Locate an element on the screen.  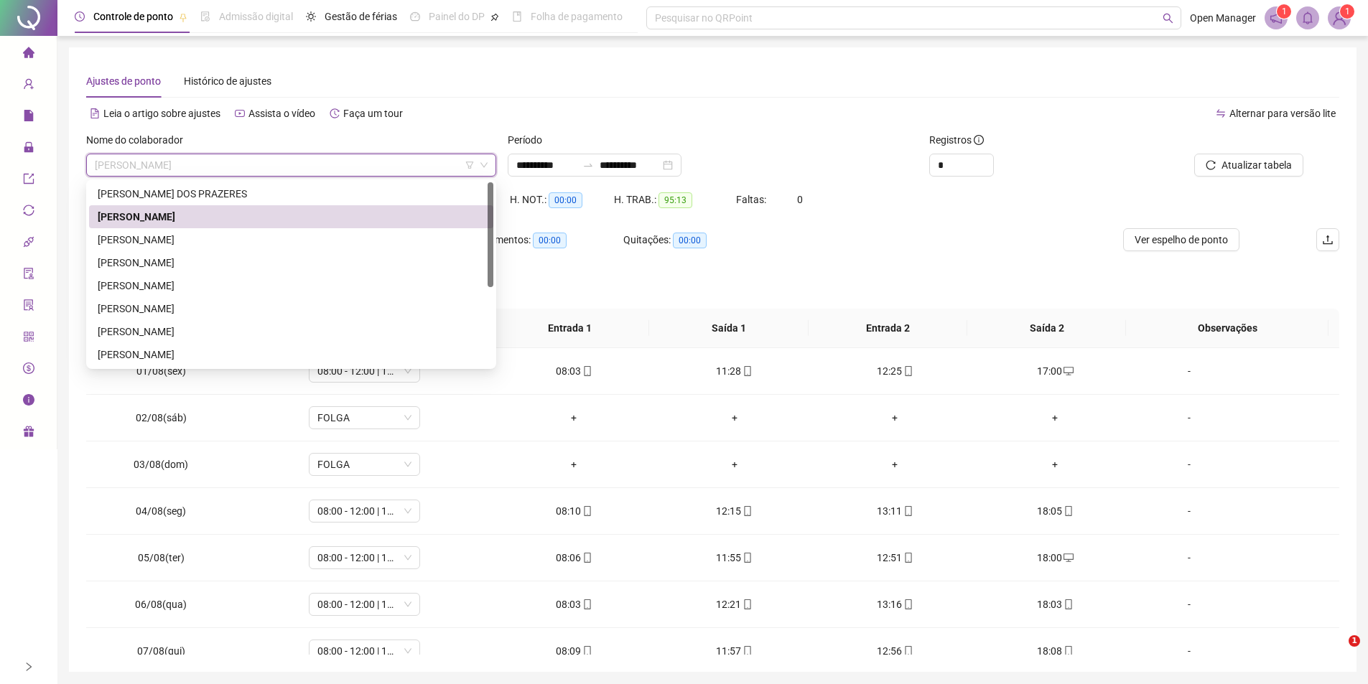
span: Gestão de férias is located at coordinates (360, 17).